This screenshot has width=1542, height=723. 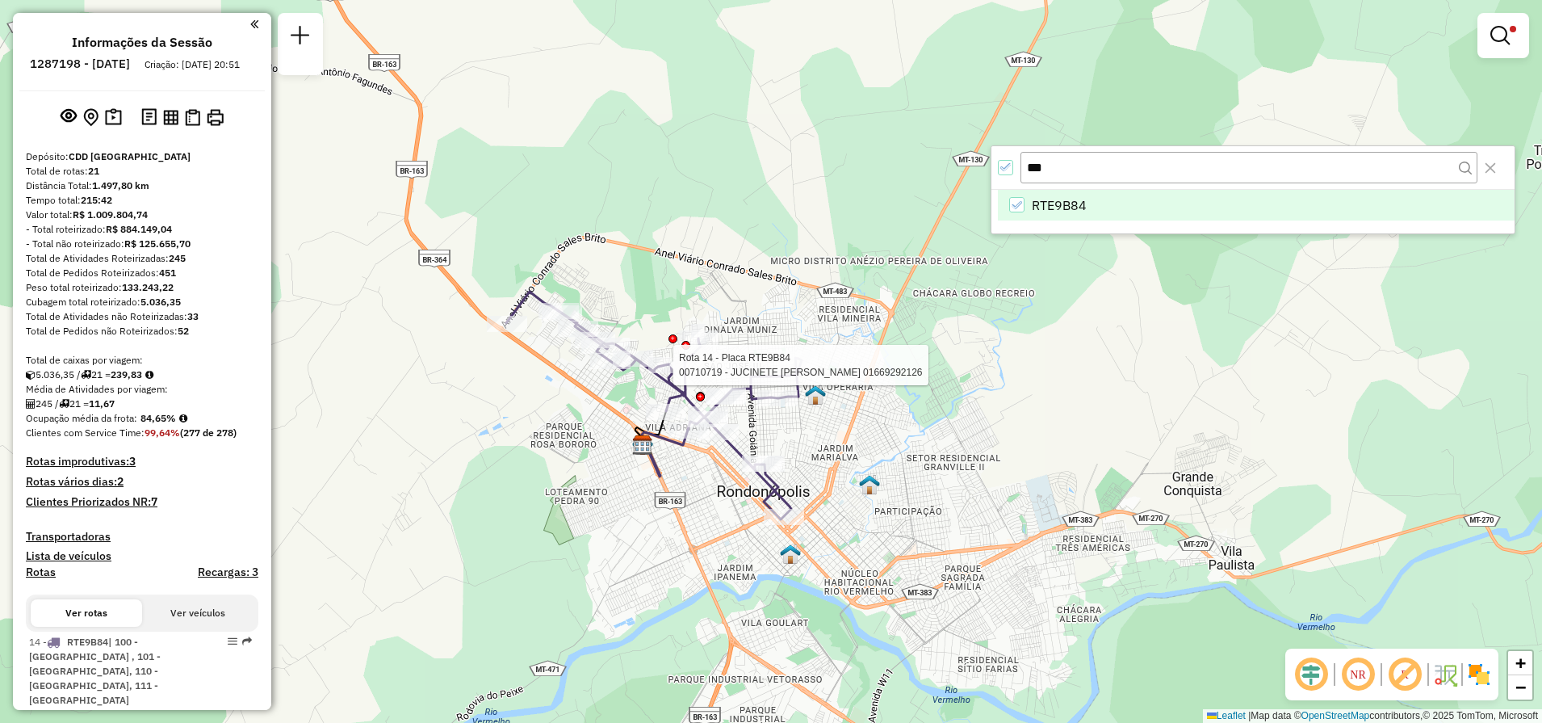 What do you see at coordinates (148, 287) in the screenshot?
I see `strong: 133.243,22` at bounding box center [148, 287].